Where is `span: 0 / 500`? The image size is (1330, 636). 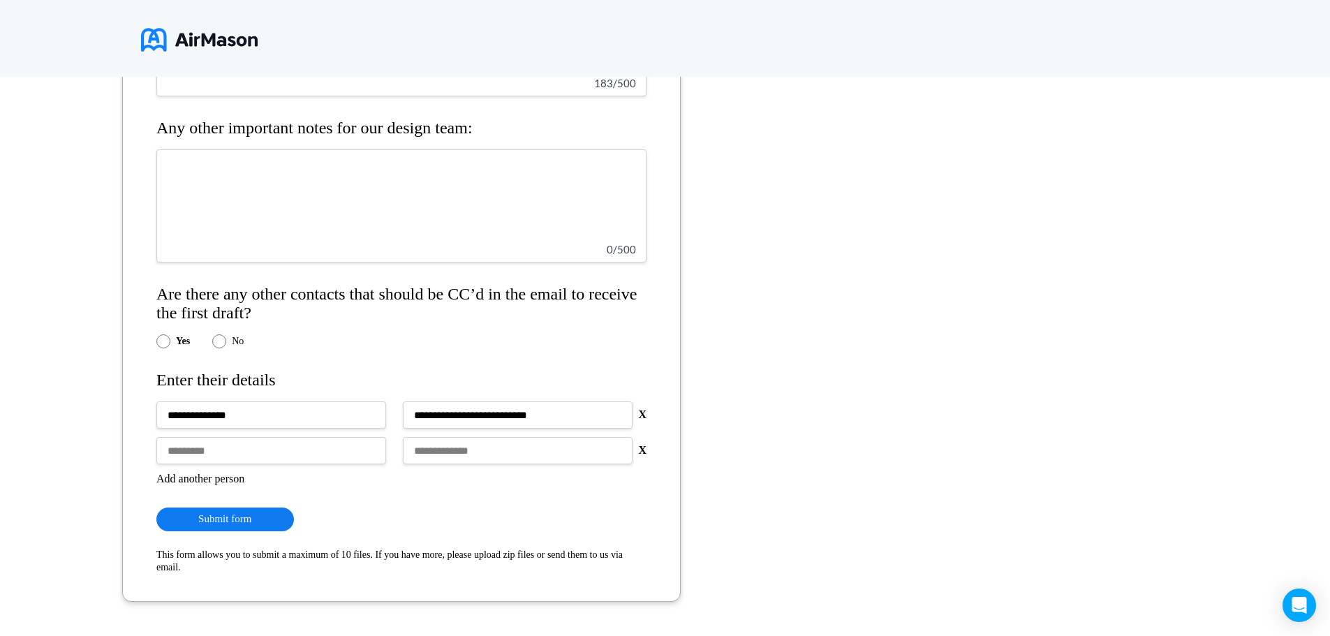
span: 0 / 500 is located at coordinates (621, 249).